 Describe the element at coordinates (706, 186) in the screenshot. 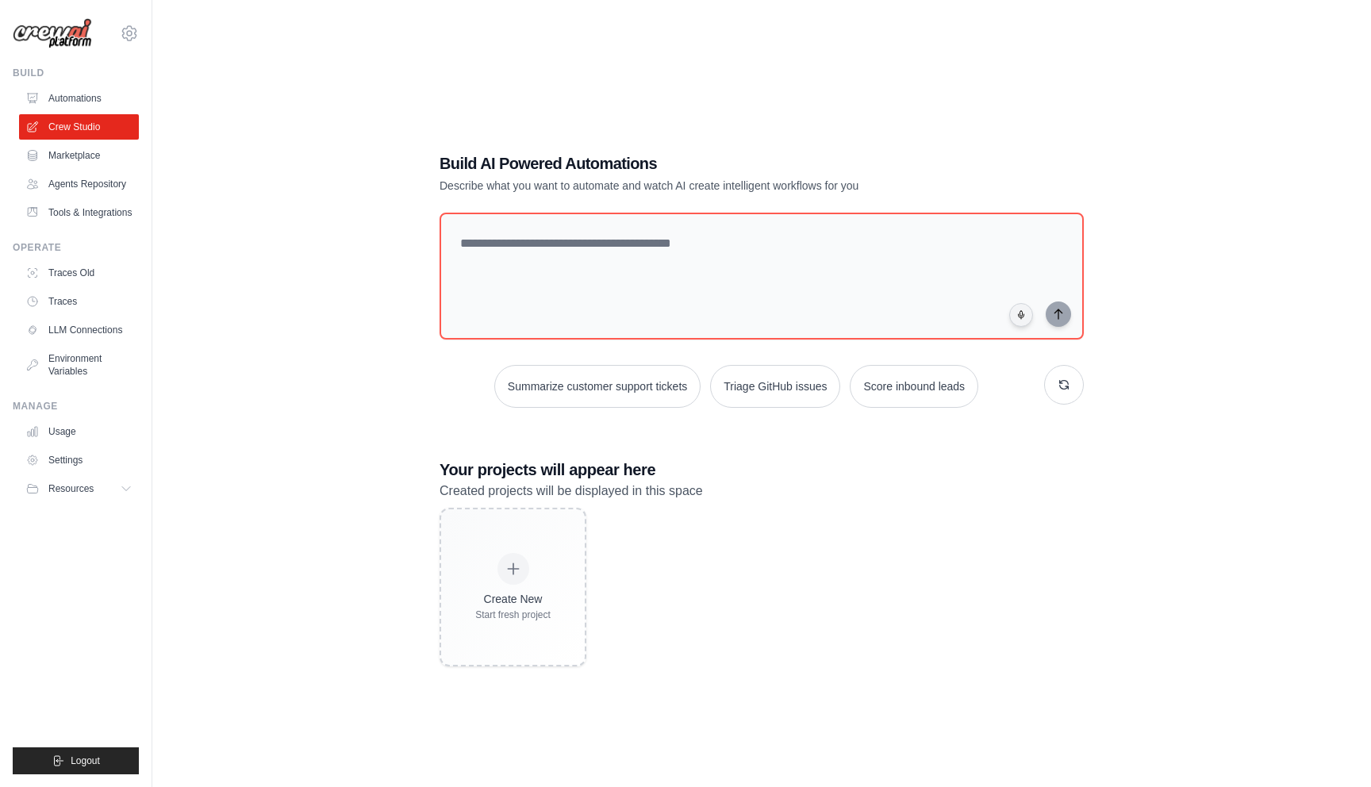

I see `p: Describe what you want to automate and watch AI create intelligent workflows for you` at that location.